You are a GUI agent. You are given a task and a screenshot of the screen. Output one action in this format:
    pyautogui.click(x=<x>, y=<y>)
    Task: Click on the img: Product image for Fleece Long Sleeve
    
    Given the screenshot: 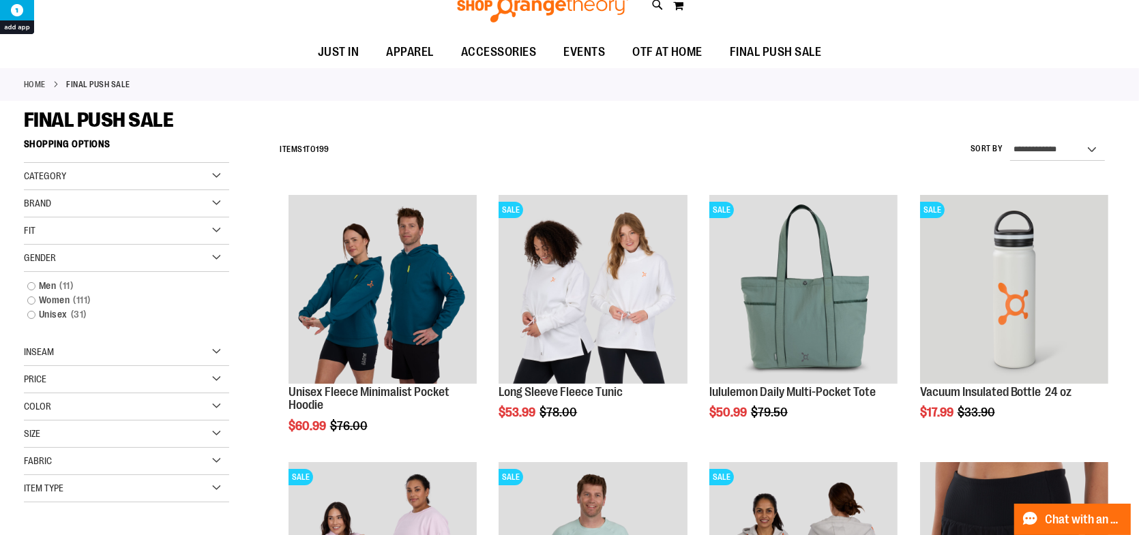 What is the action you would take?
    pyautogui.click(x=593, y=289)
    